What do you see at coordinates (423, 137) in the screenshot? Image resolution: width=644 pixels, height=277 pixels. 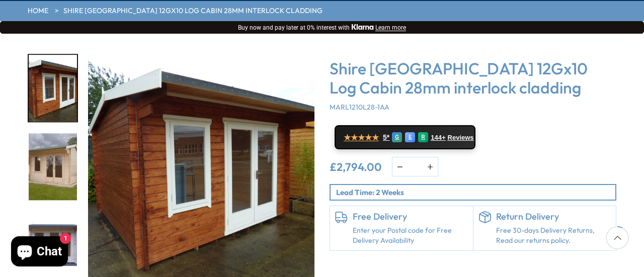 I see `div: R` at bounding box center [423, 137].